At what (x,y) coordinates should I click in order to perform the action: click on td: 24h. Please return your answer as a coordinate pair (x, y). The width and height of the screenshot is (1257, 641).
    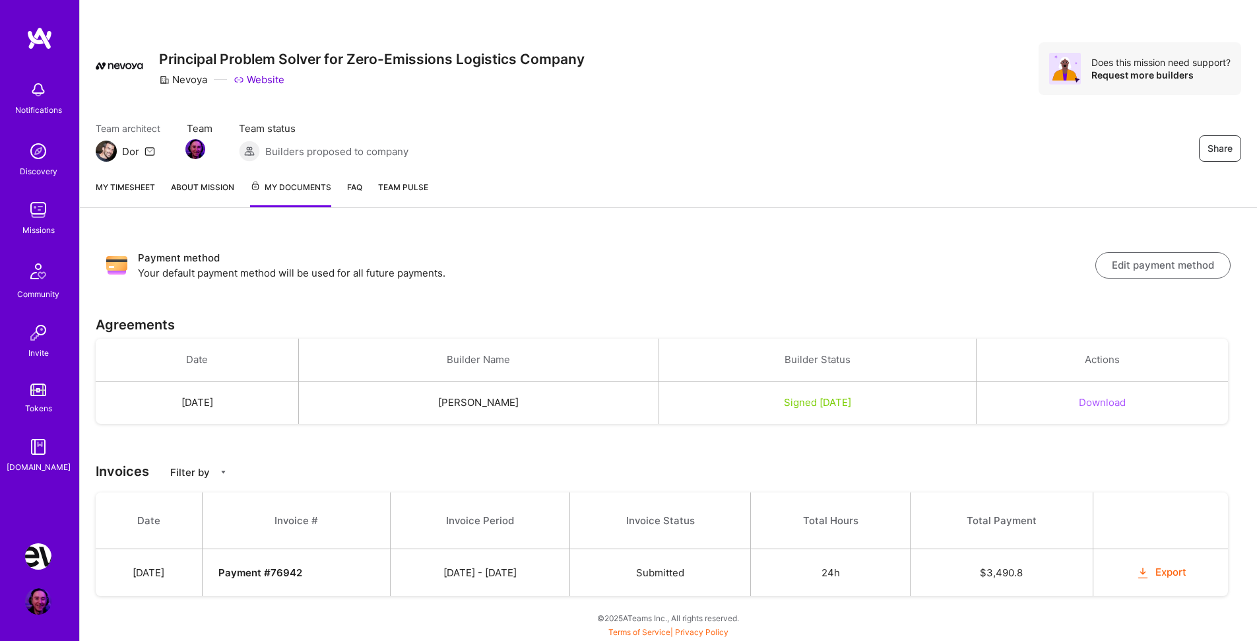
    Looking at the image, I should click on (831, 573).